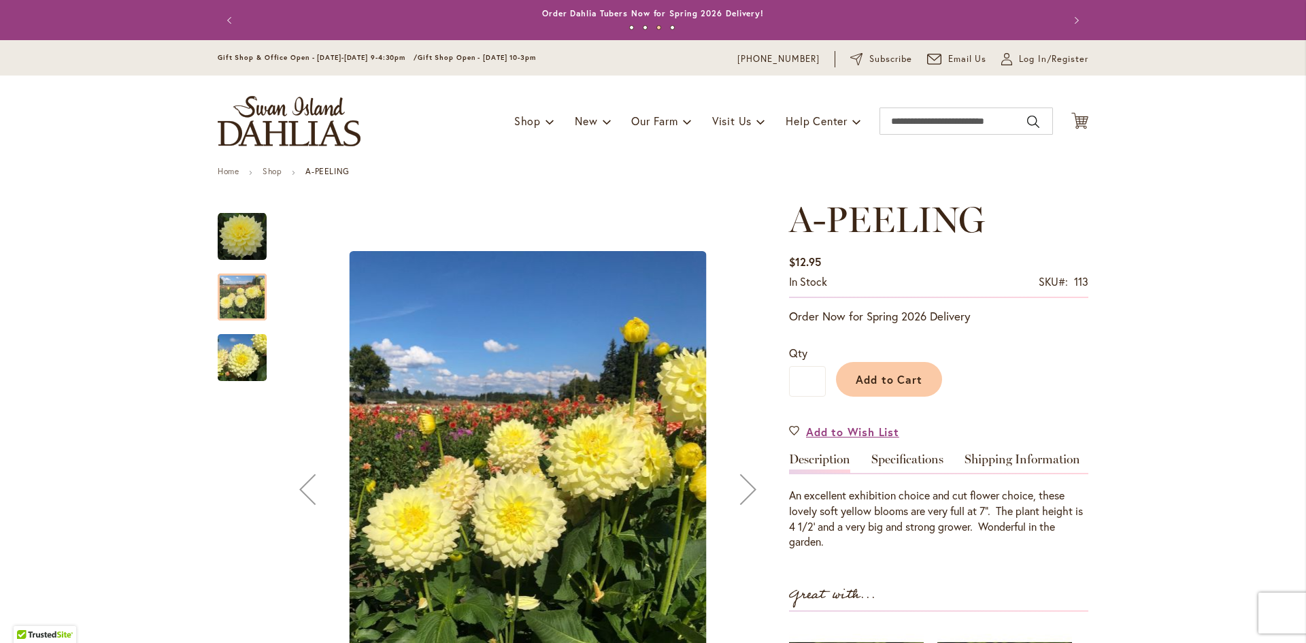 The image size is (1306, 643). Describe the element at coordinates (844, 431) in the screenshot. I see `a: Add to Wish List` at that location.